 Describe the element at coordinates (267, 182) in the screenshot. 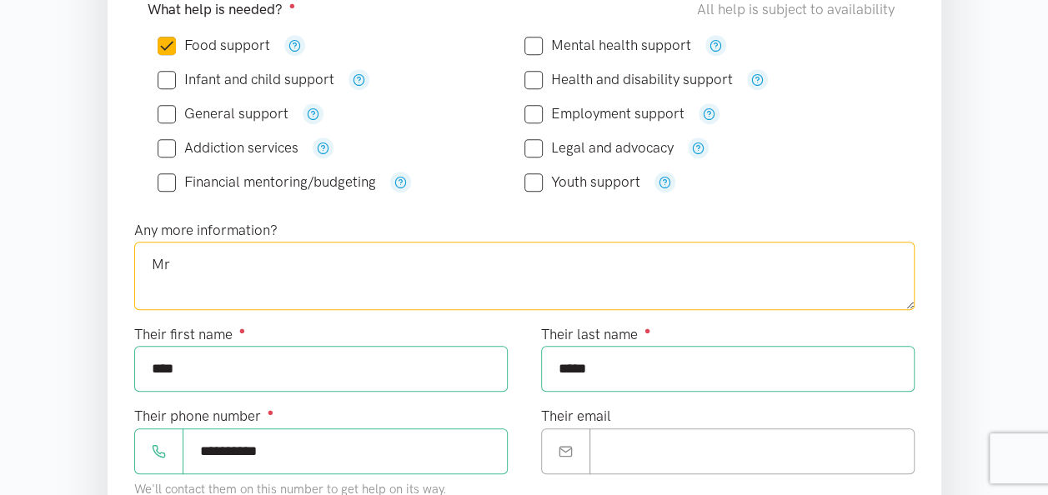

I see `label: Financial mentoring/budgeting` at that location.